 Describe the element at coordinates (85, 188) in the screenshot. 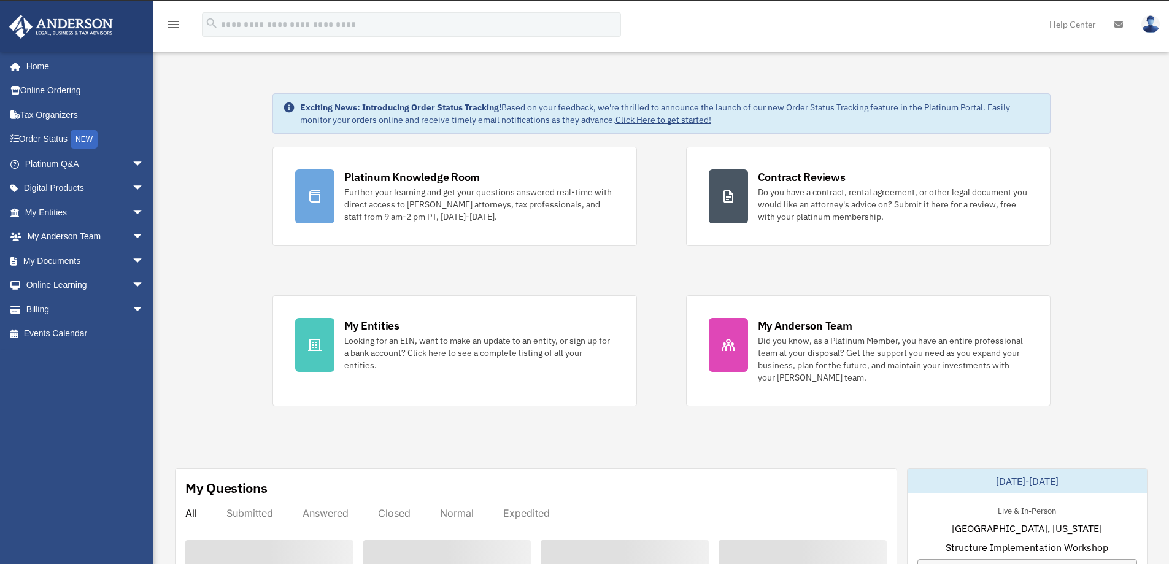

I see `a: Digital Productsarrow_drop_down` at that location.